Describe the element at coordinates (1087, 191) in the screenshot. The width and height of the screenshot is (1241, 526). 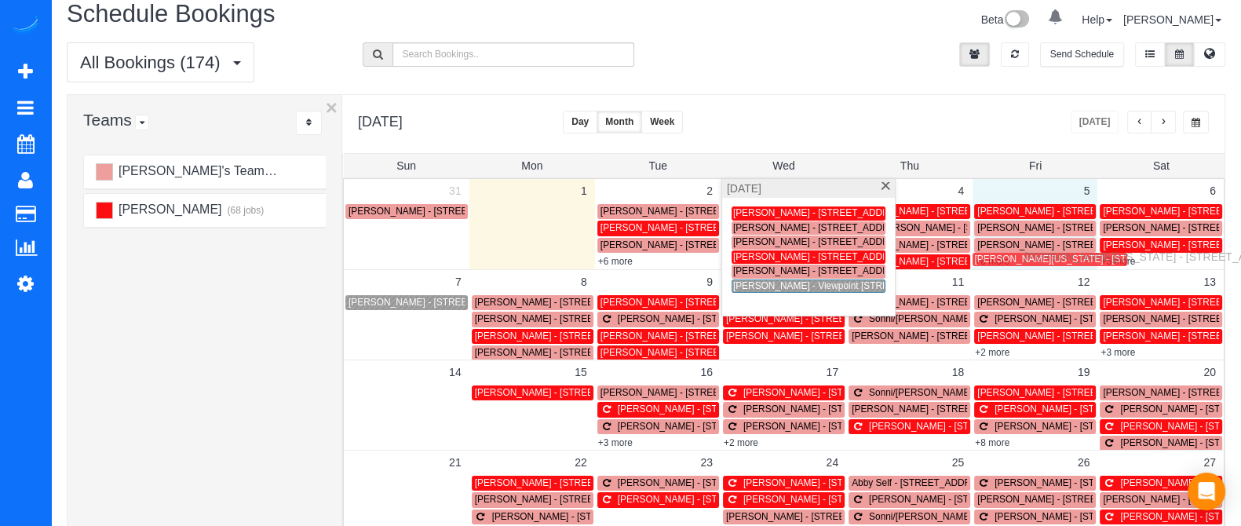
I see `a: 5` at that location.